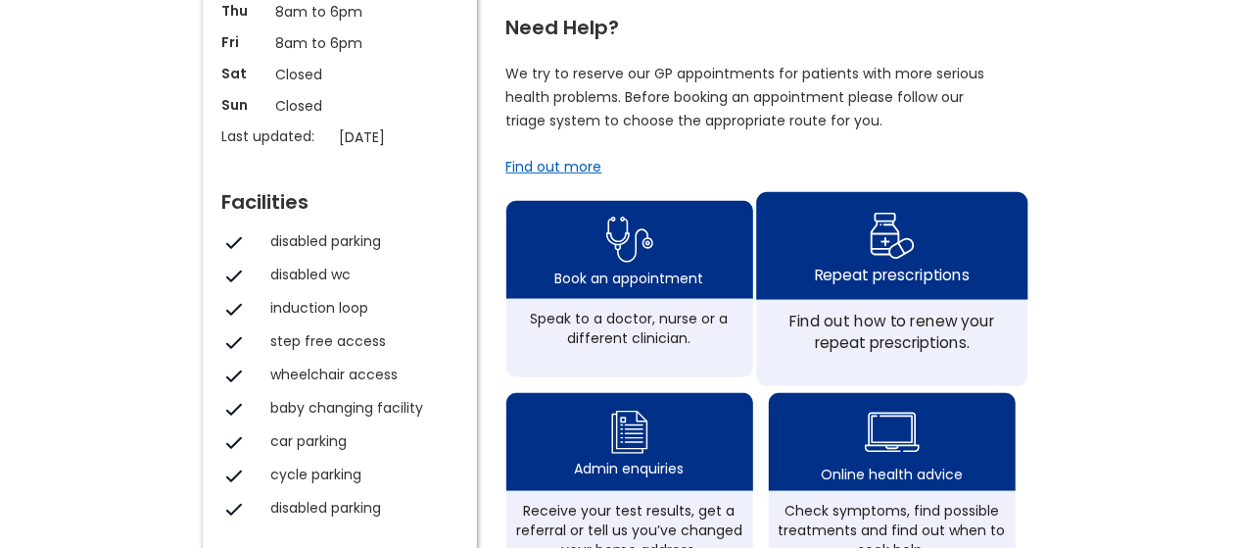 This screenshot has height=548, width=1237. What do you see at coordinates (359, 274) in the screenshot?
I see `div: disabled wc` at bounding box center [359, 274].